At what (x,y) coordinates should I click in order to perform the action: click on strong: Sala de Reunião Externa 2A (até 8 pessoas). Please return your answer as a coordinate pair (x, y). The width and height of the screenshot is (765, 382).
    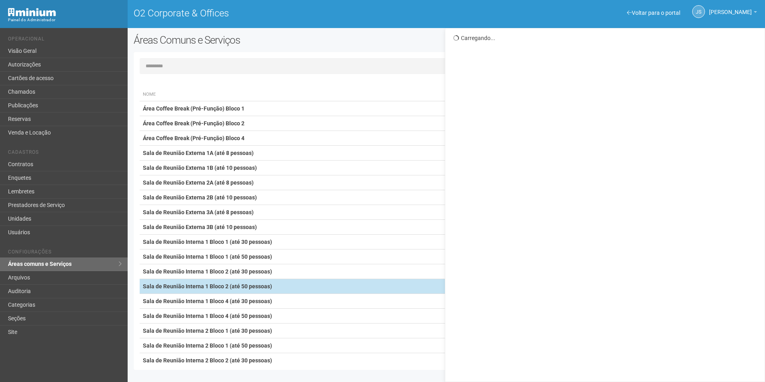
    Looking at the image, I should click on (198, 183).